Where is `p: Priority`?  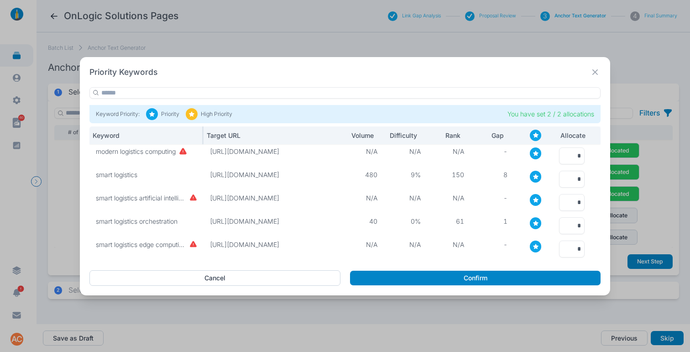 p: Priority is located at coordinates (170, 114).